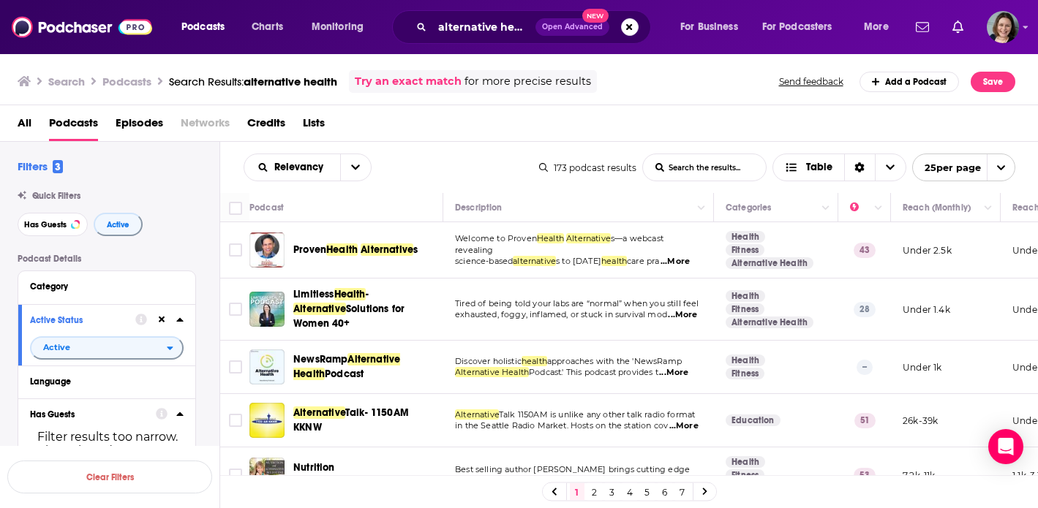 The height and width of the screenshot is (508, 1038). Describe the element at coordinates (483, 261) in the screenshot. I see `span: science-based` at that location.